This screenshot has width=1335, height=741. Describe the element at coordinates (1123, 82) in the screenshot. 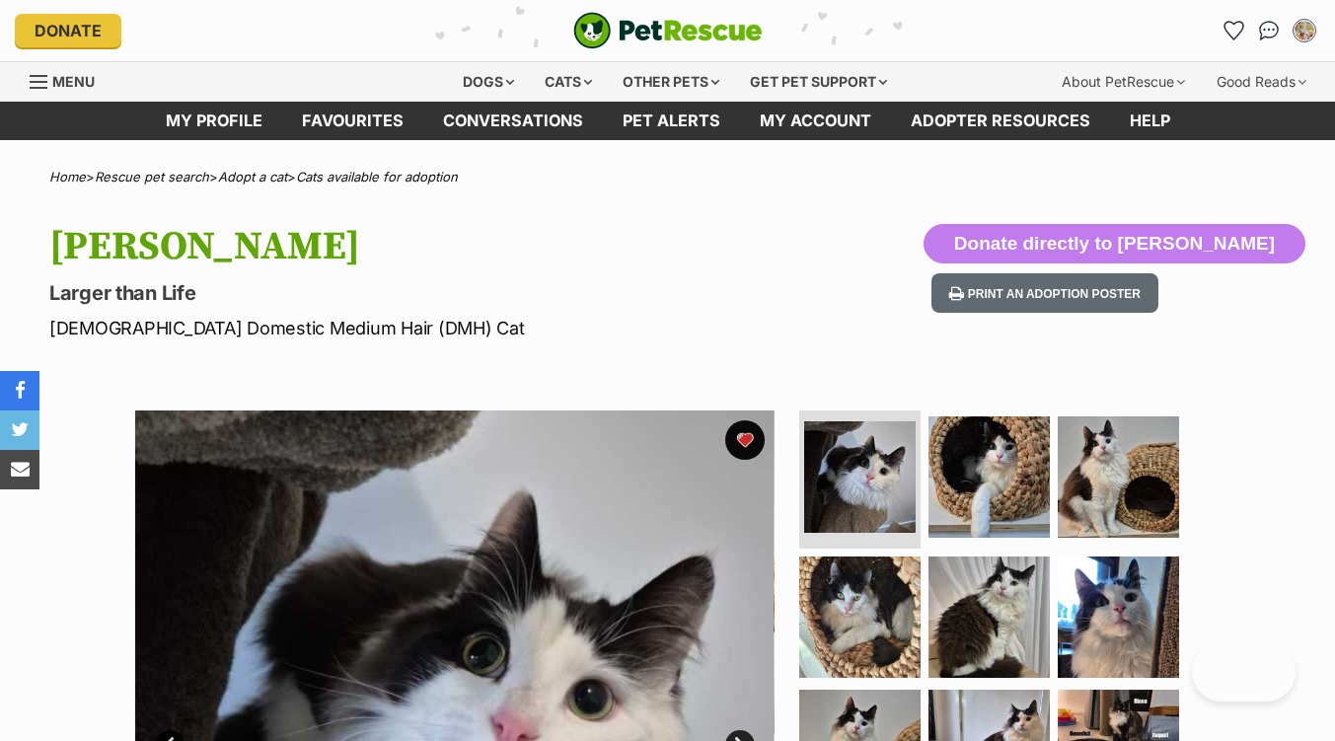

I see `div: About PetRescue` at that location.